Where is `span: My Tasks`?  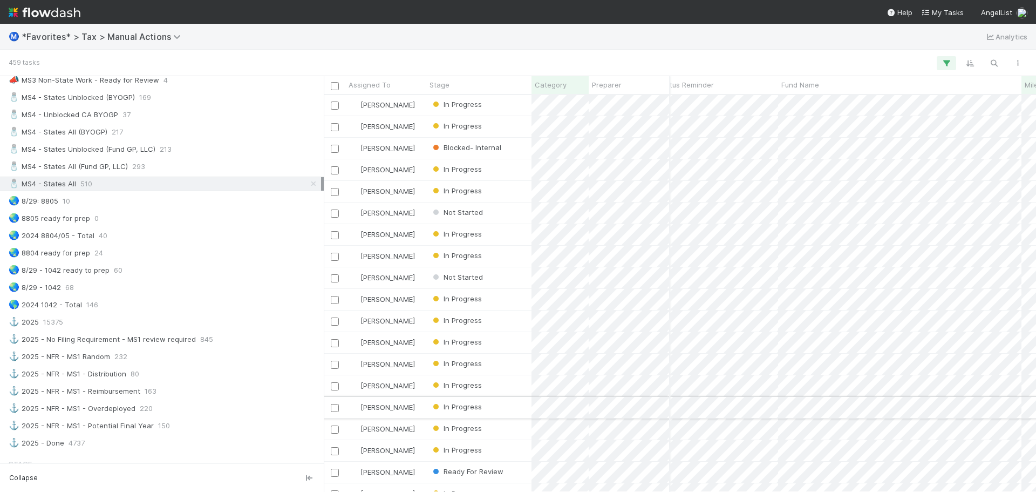 span: My Tasks is located at coordinates (943, 12).